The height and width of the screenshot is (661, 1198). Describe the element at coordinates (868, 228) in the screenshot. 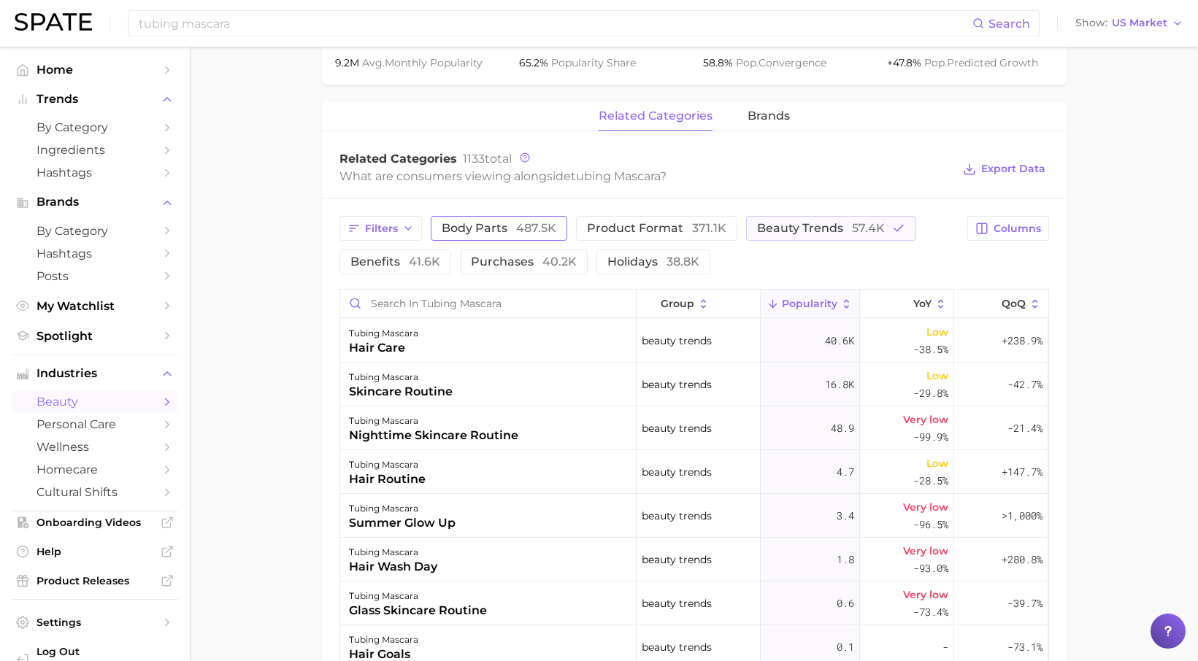

I see `span: 57.4k` at that location.